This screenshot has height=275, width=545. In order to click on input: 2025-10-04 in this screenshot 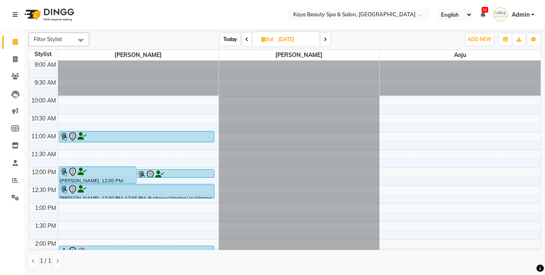, I will do `click(296, 39)`.